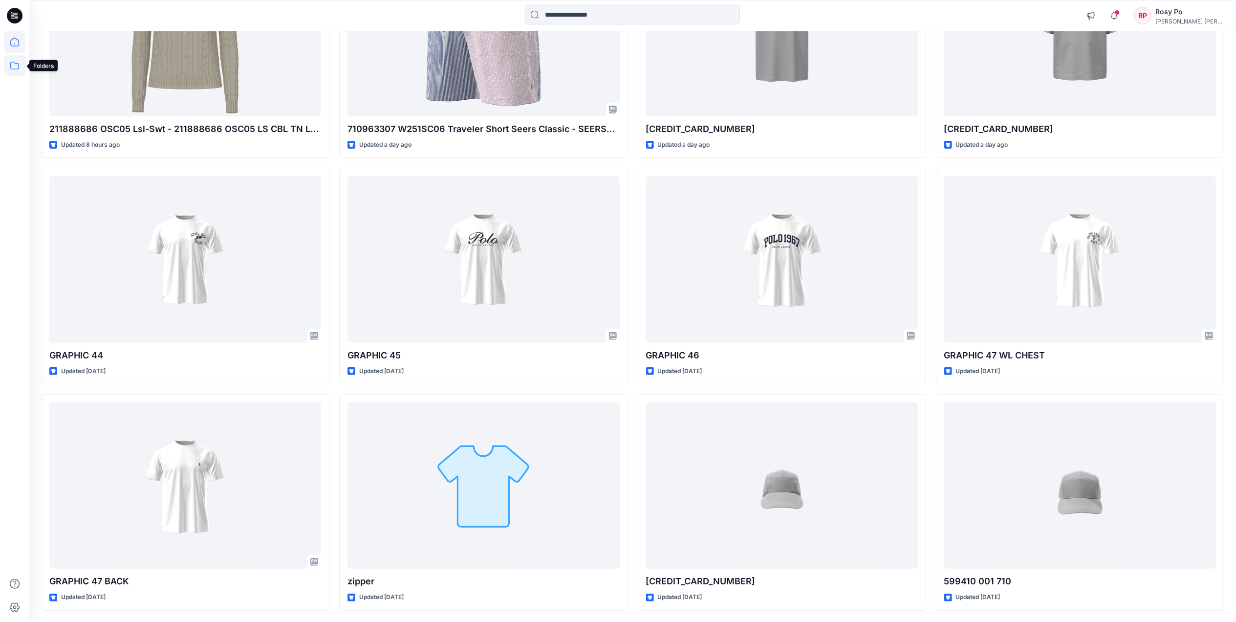  What do you see at coordinates (483, 259) in the screenshot?
I see `a: GRAPHIC 45` at bounding box center [483, 259].